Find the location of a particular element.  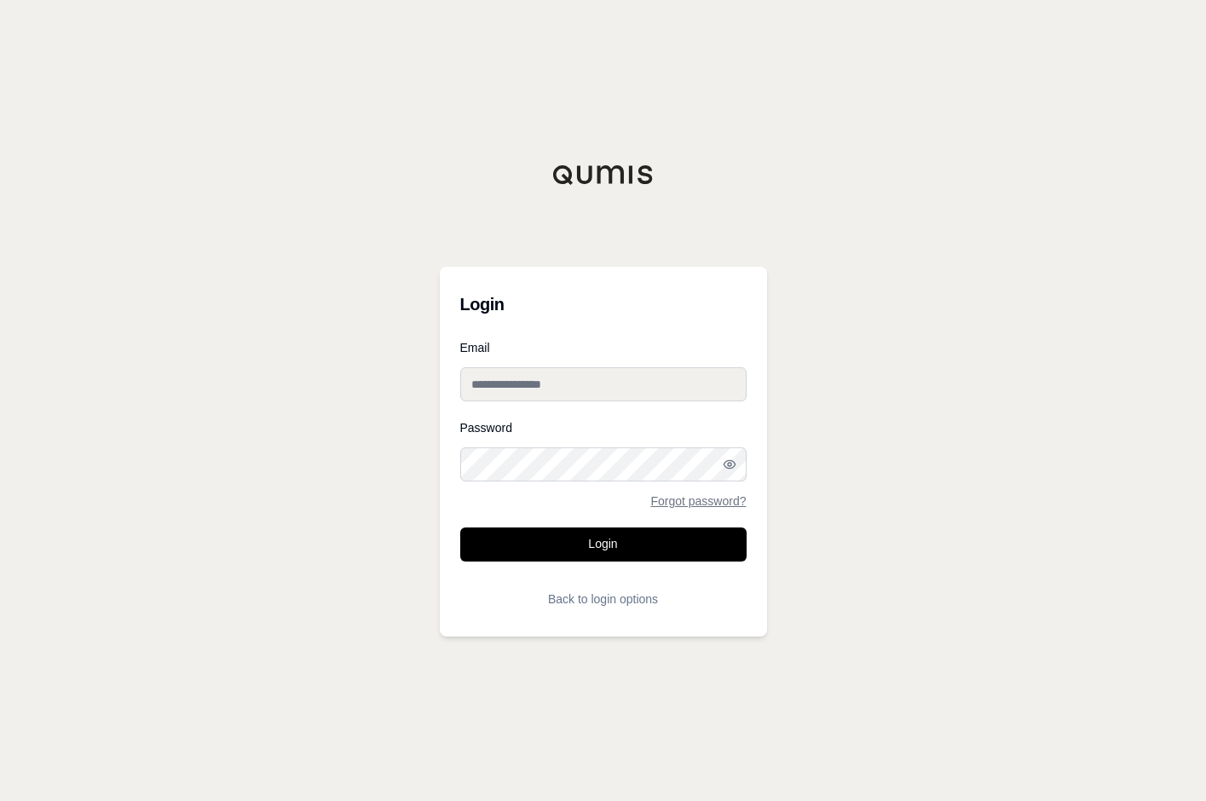

a: Forgot password? is located at coordinates (698, 501).